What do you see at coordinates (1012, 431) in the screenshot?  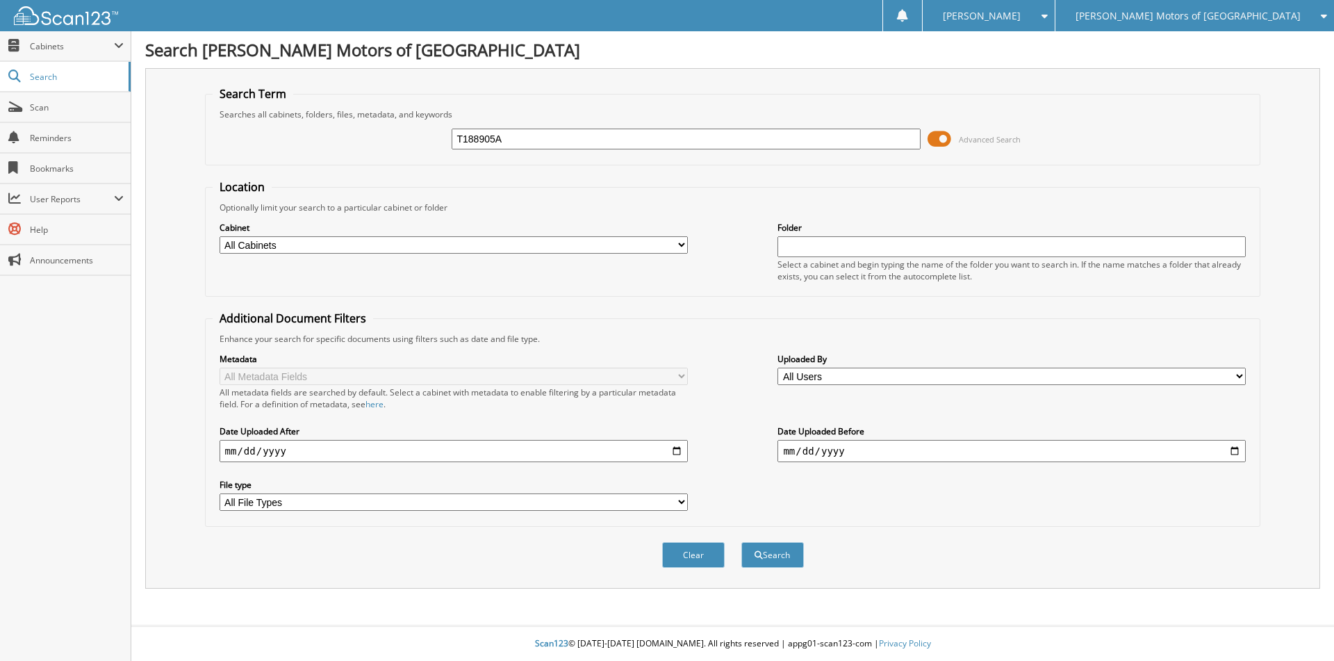 I see `label: Date Uploaded Before` at bounding box center [1012, 431].